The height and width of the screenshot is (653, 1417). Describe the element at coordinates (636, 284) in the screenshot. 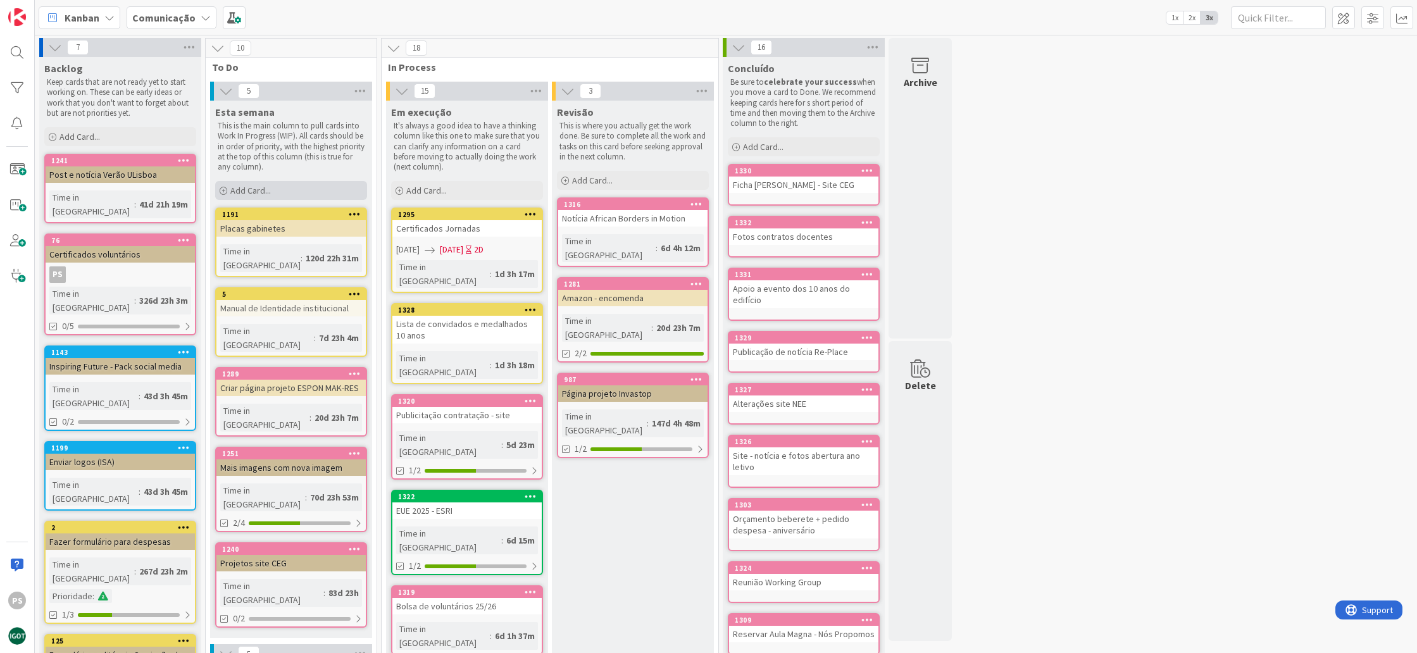

I see `div: 1281` at that location.